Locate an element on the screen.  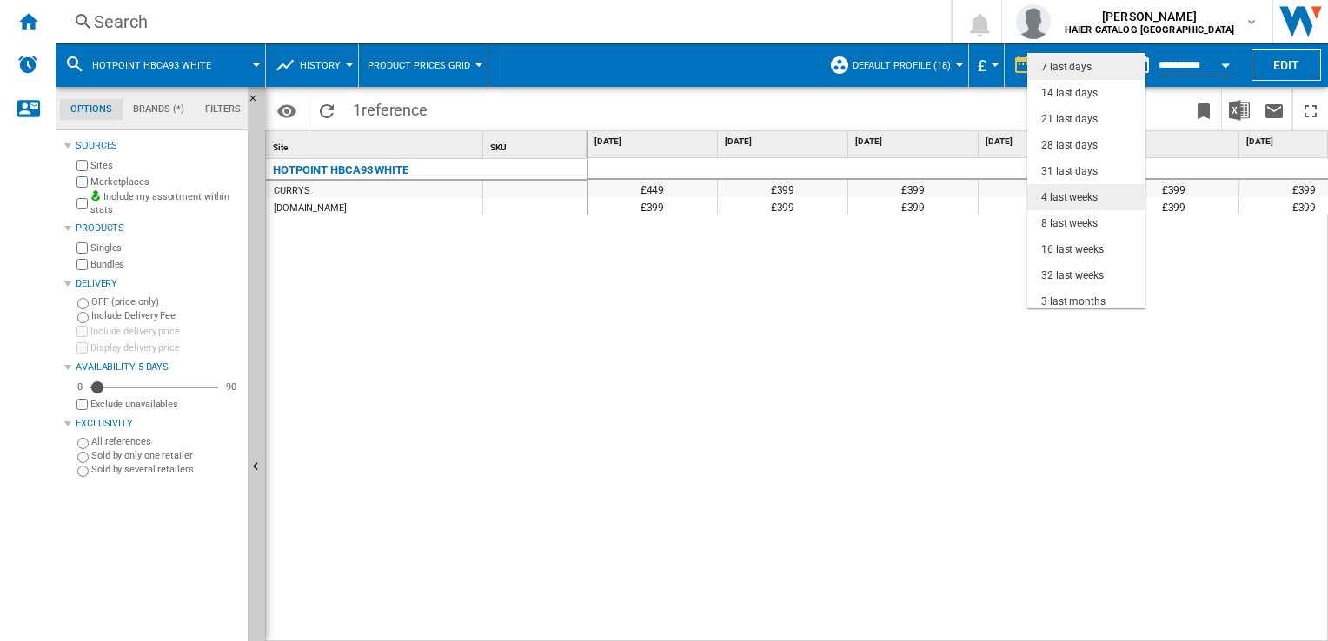
div: 28 last days is located at coordinates (1069, 145).